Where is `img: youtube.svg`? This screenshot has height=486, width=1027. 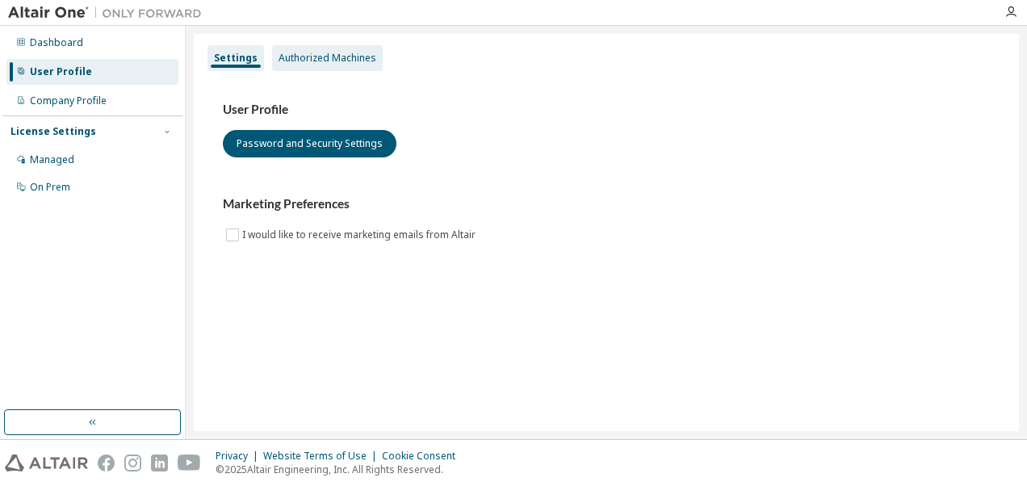
img: youtube.svg is located at coordinates (189, 463).